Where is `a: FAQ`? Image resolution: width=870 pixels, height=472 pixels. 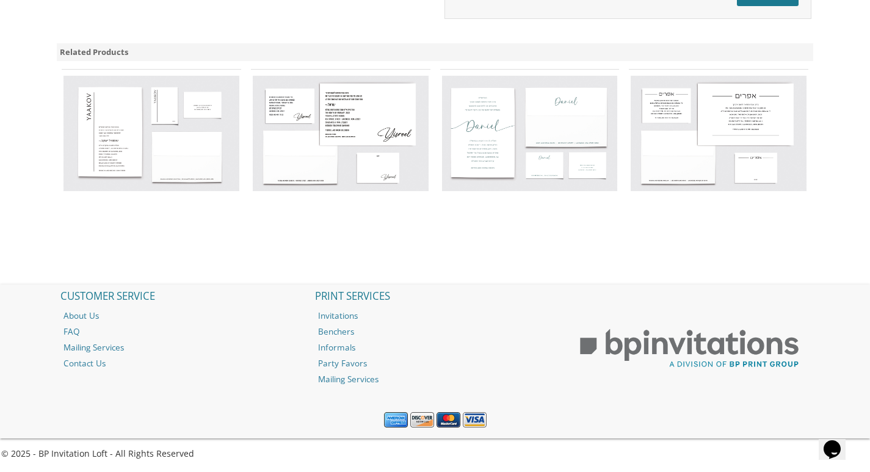 a: FAQ is located at coordinates (181, 331).